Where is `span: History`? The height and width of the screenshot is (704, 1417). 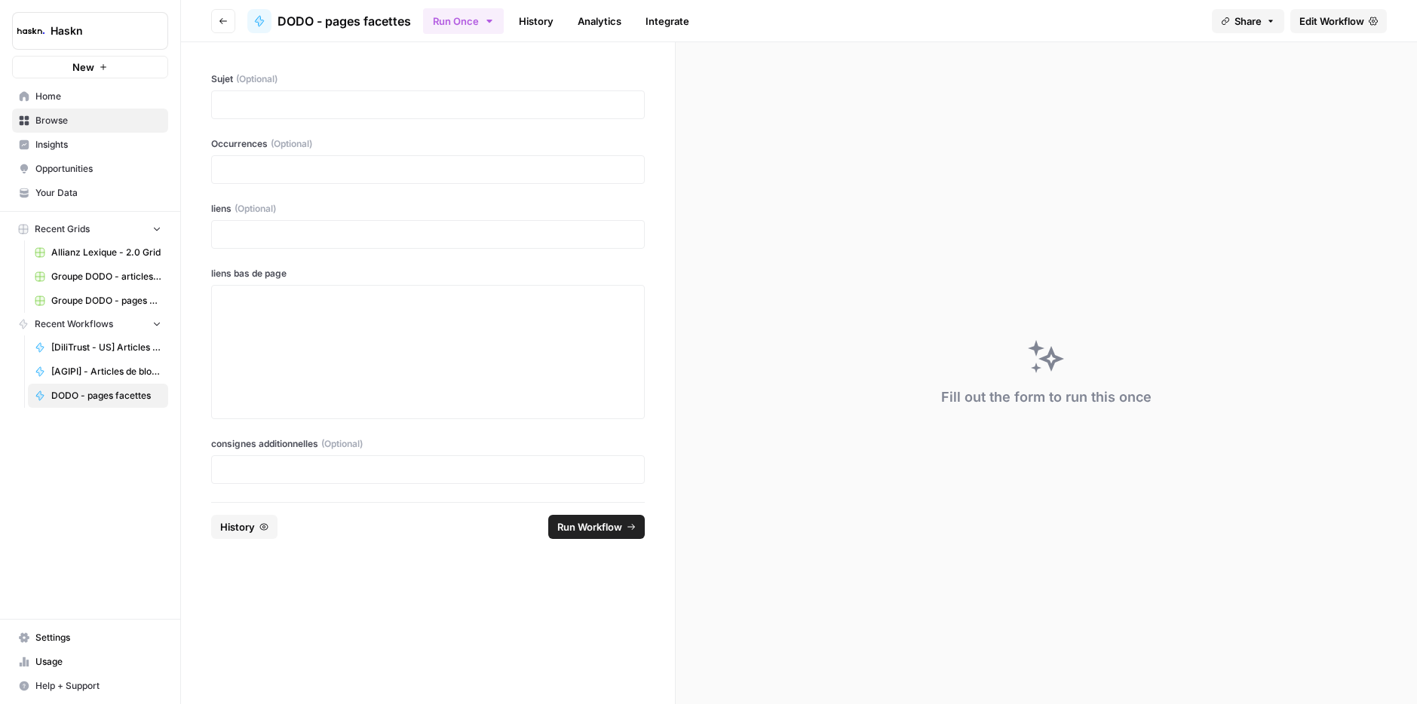
span: History is located at coordinates (238, 527).